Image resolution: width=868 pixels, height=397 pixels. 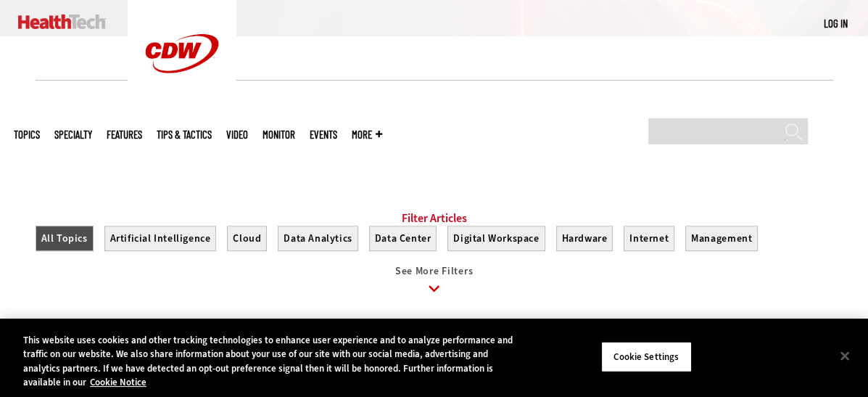 What do you see at coordinates (73, 134) in the screenshot?
I see `span: Specialty` at bounding box center [73, 134].